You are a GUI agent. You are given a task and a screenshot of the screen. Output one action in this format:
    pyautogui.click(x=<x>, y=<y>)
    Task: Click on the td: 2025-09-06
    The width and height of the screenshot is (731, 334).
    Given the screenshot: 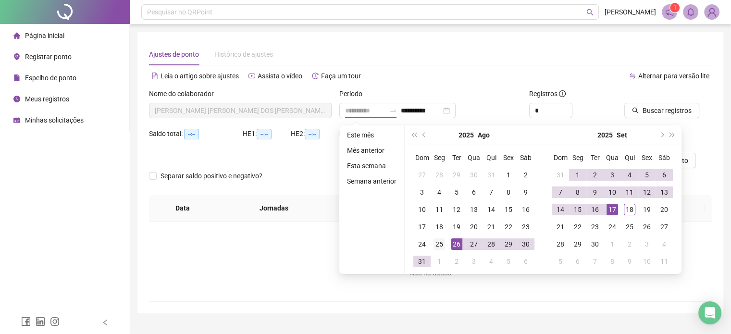 What is the action you would take?
    pyautogui.click(x=664, y=175)
    